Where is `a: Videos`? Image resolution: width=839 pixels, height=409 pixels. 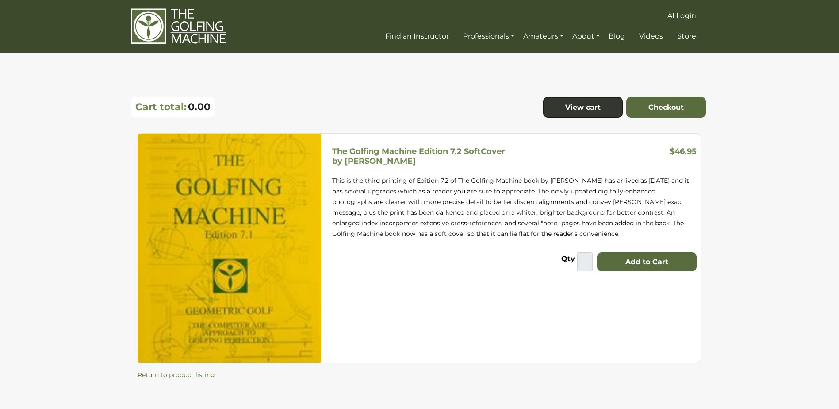 a: Videos is located at coordinates (651, 36).